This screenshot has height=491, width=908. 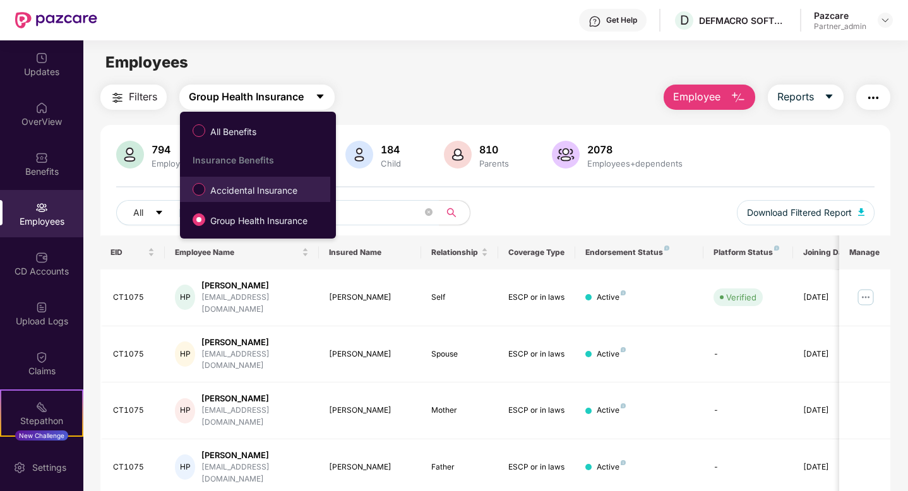 I want to click on div: Mother, so click(x=460, y=410).